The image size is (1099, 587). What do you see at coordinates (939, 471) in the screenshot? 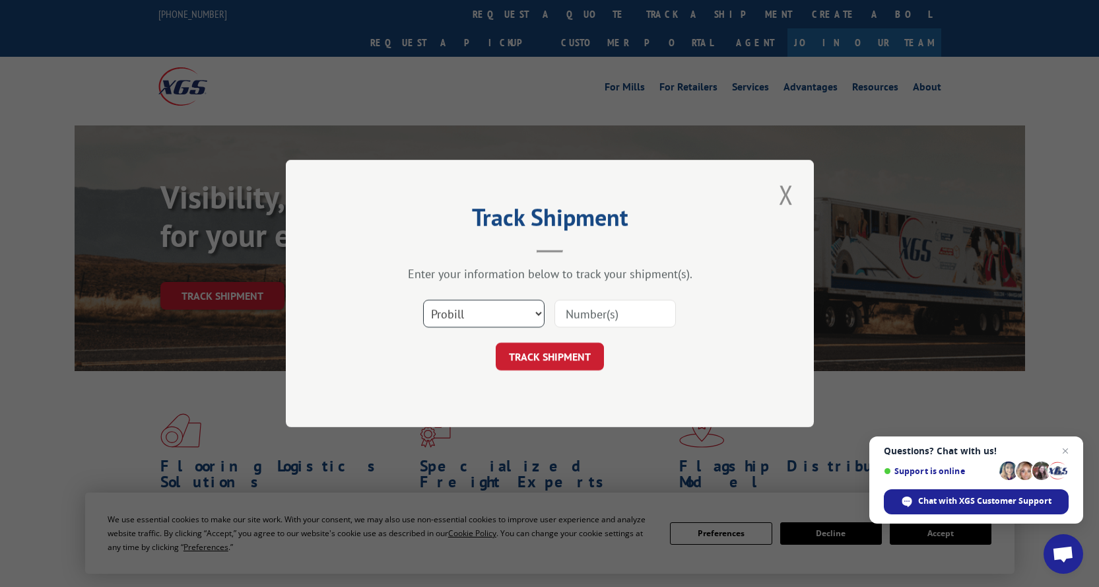
I see `span: Support is online` at bounding box center [939, 471].